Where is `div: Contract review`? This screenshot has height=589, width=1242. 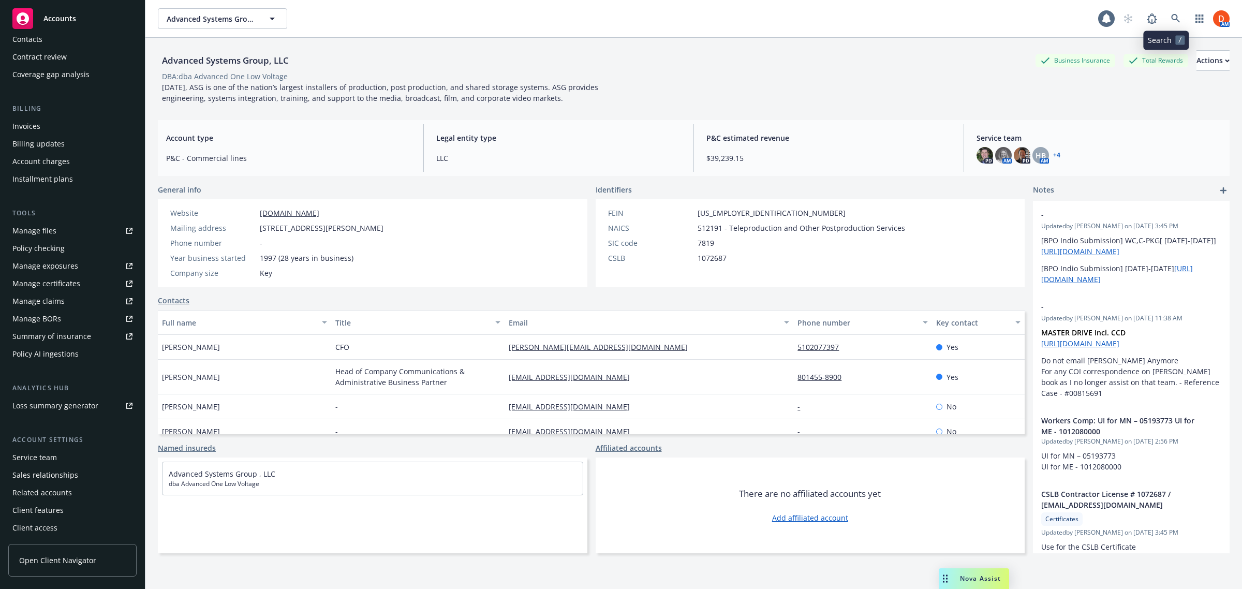
div: Contract review is located at coordinates (39, 57).